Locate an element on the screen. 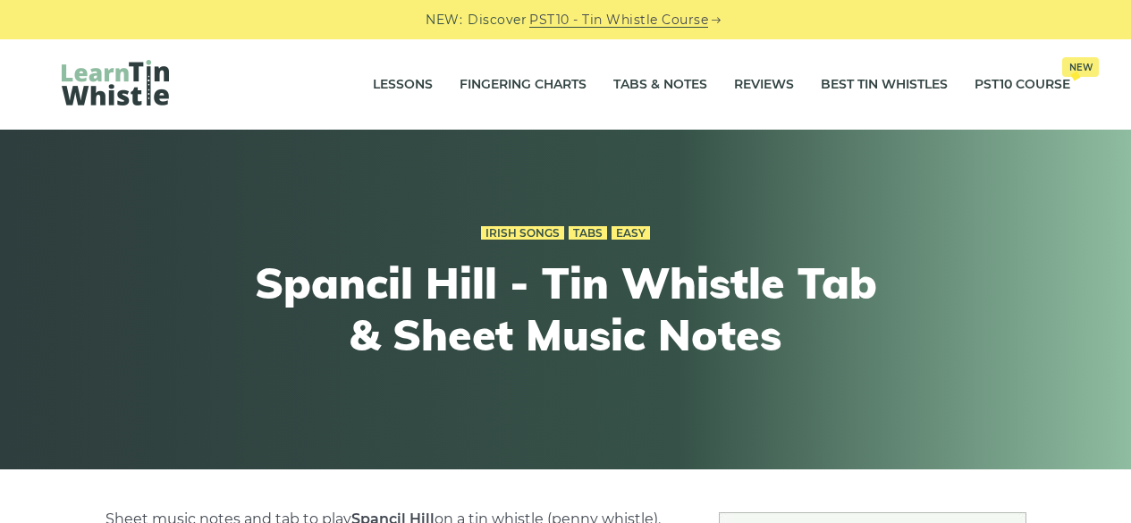  a: Tabs & Notes is located at coordinates (660, 85).